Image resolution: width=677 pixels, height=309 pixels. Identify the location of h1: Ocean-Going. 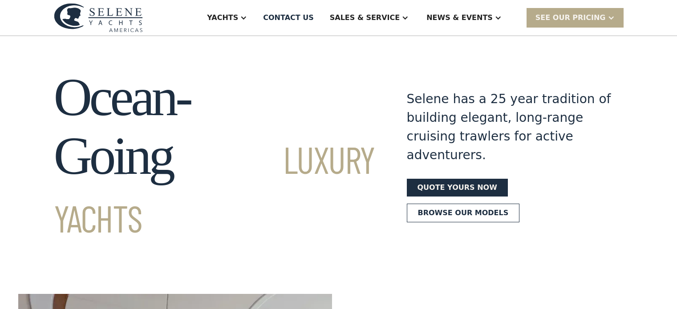
(214, 156).